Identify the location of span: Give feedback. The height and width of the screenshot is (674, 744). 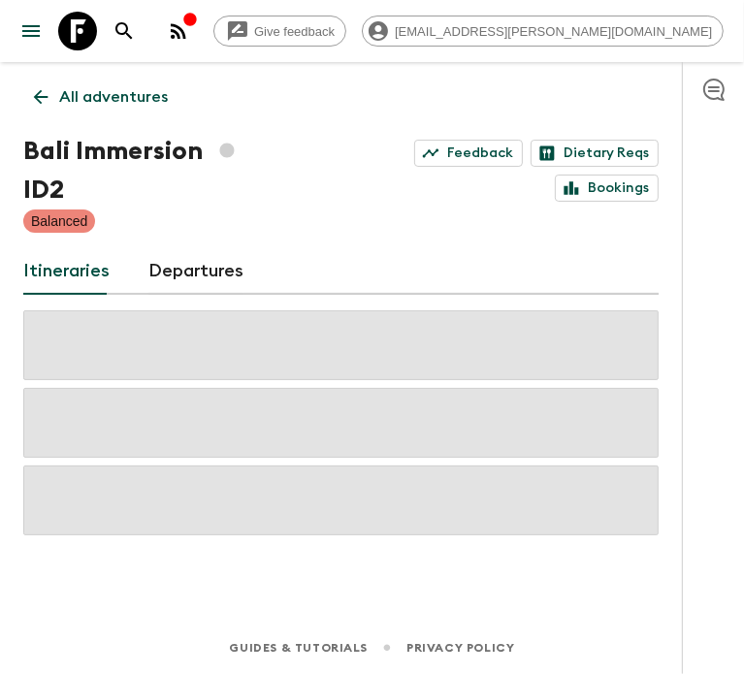
(294, 31).